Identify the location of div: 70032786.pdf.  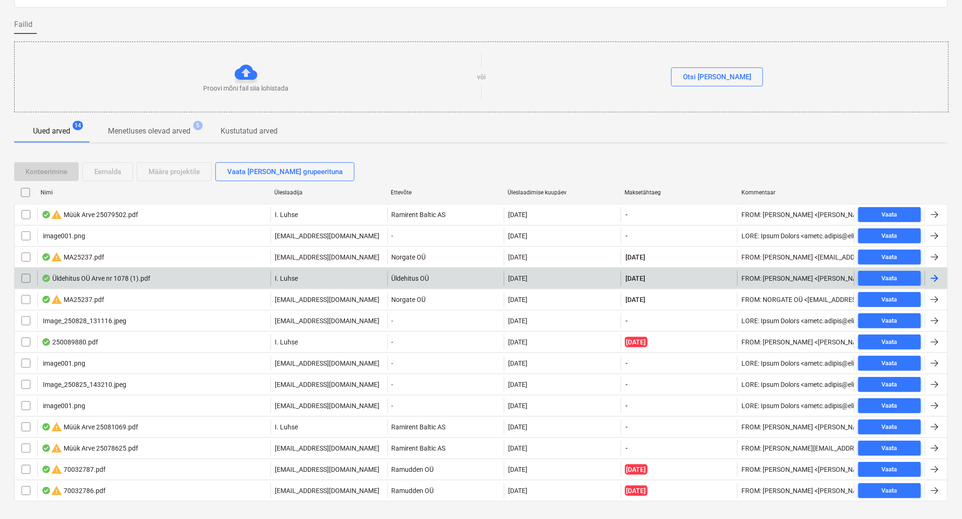
(74, 490).